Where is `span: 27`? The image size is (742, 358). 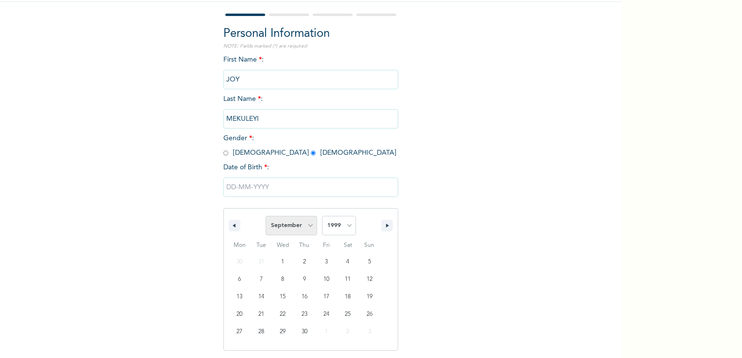 span: 27 is located at coordinates (239, 332).